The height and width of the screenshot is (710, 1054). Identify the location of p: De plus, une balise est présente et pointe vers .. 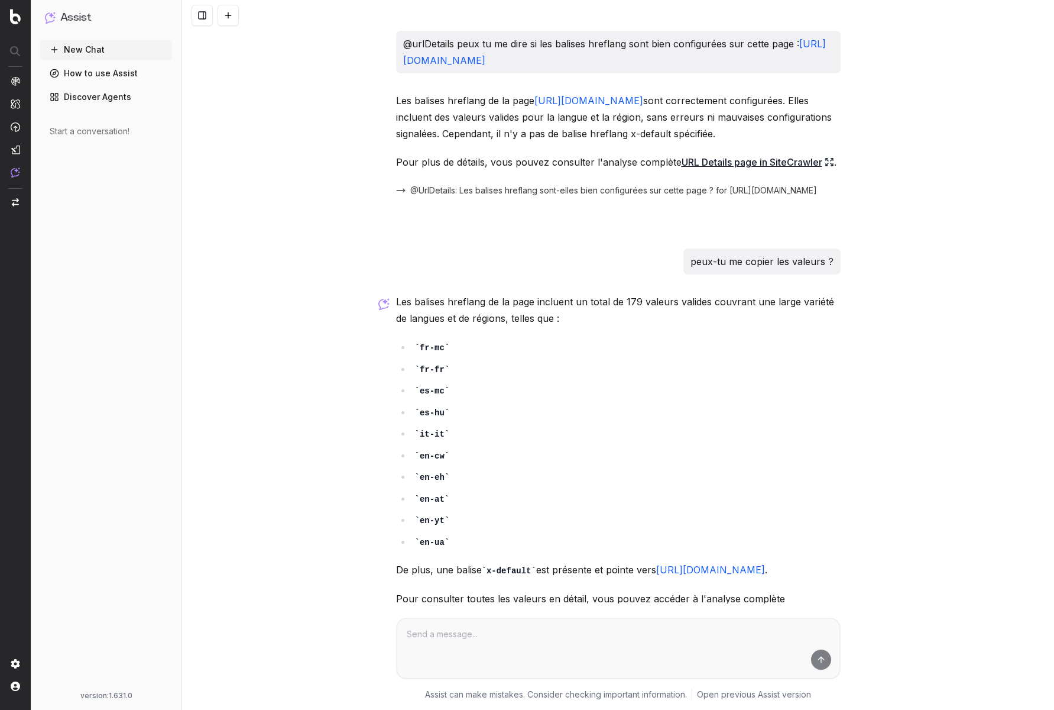
(619, 570).